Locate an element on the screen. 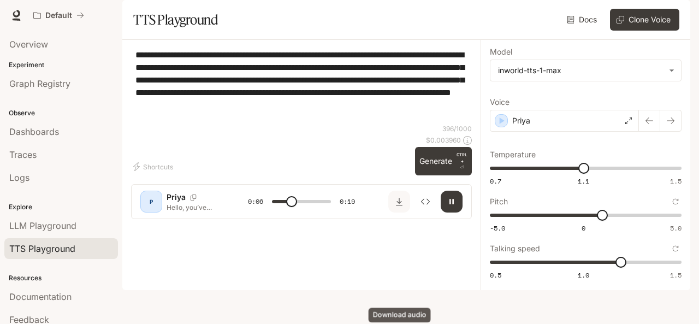 The width and height of the screenshot is (699, 324). p: Pitch is located at coordinates (499, 202).